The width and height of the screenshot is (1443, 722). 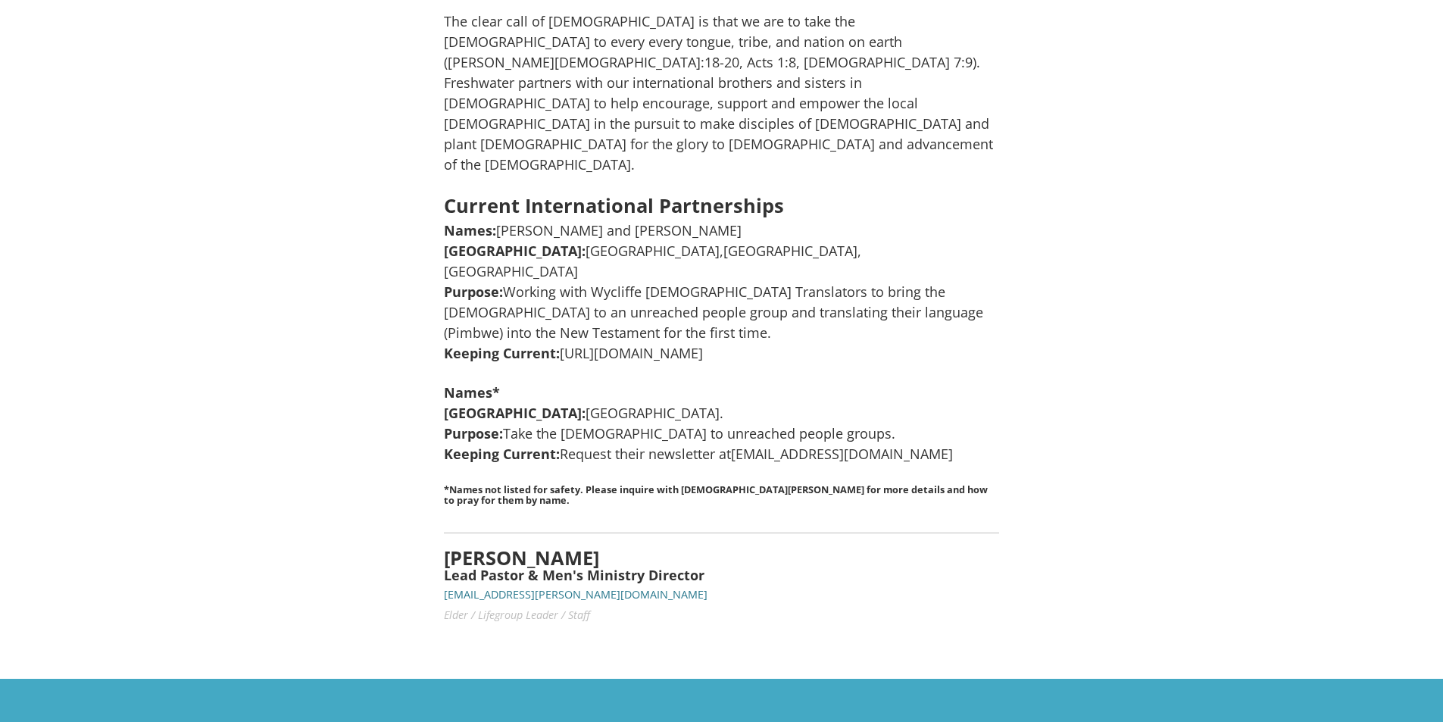 I want to click on h5: Lead Pastor & Men's Ministry Director, so click(x=721, y=576).